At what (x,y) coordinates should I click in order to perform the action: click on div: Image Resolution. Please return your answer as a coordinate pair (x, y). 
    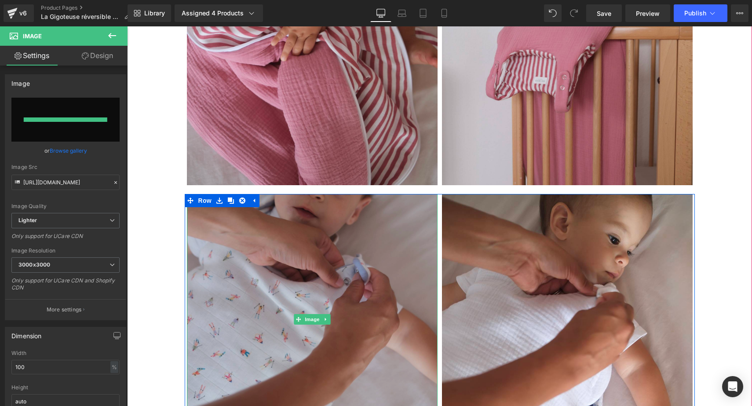
    Looking at the image, I should click on (65, 251).